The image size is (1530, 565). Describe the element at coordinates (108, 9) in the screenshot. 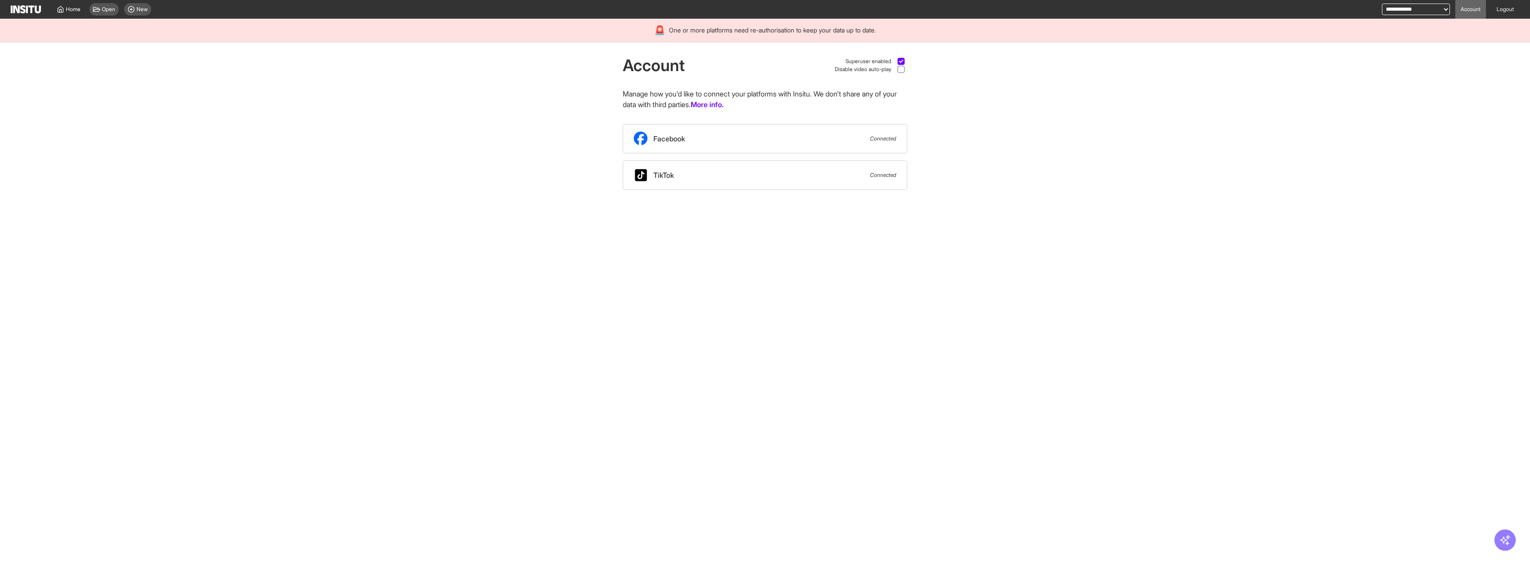

I see `span: Open` at that location.